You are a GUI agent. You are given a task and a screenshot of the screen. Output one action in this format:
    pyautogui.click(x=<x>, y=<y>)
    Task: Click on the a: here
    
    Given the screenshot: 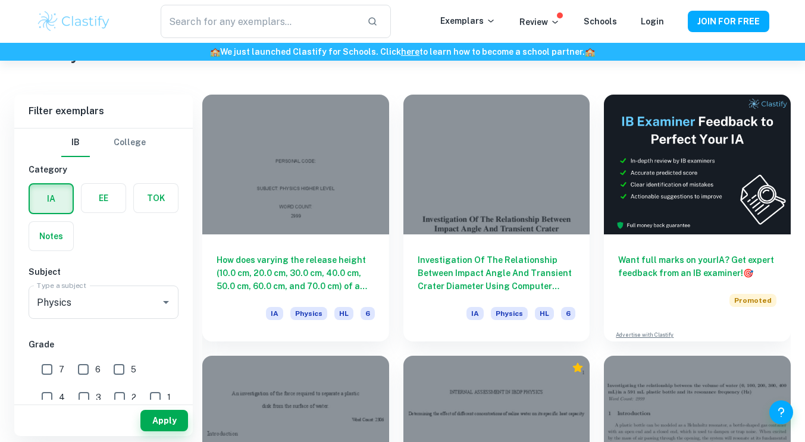 What is the action you would take?
    pyautogui.click(x=410, y=52)
    